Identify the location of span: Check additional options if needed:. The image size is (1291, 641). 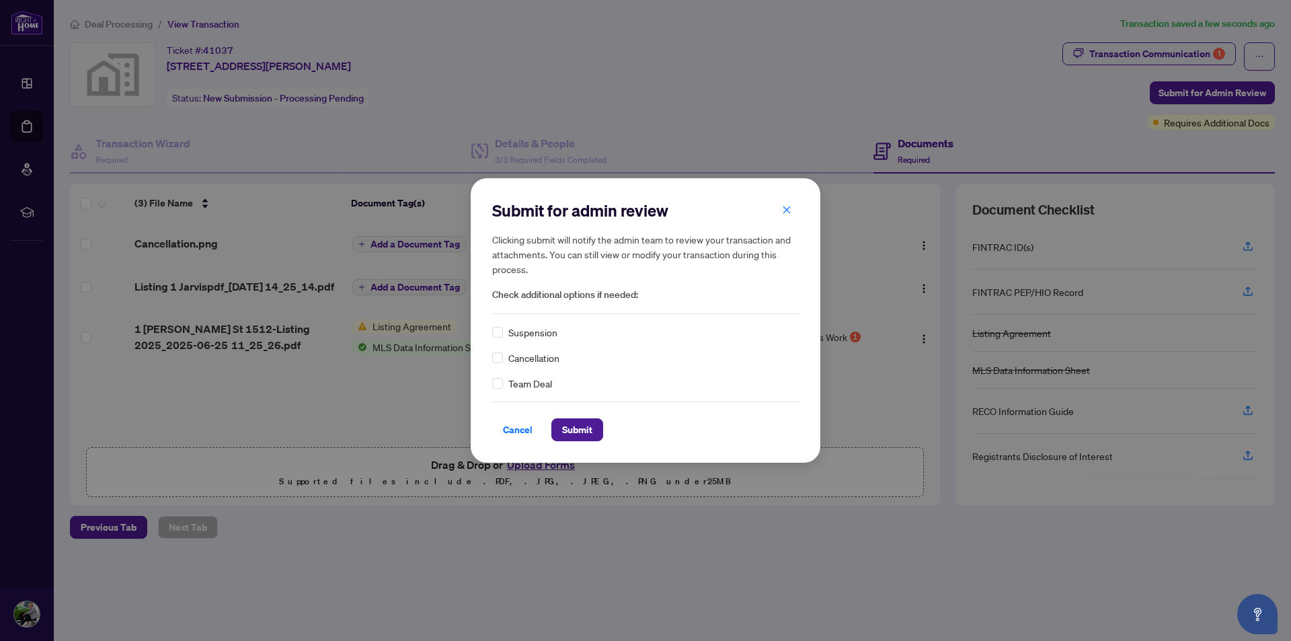
(646, 295).